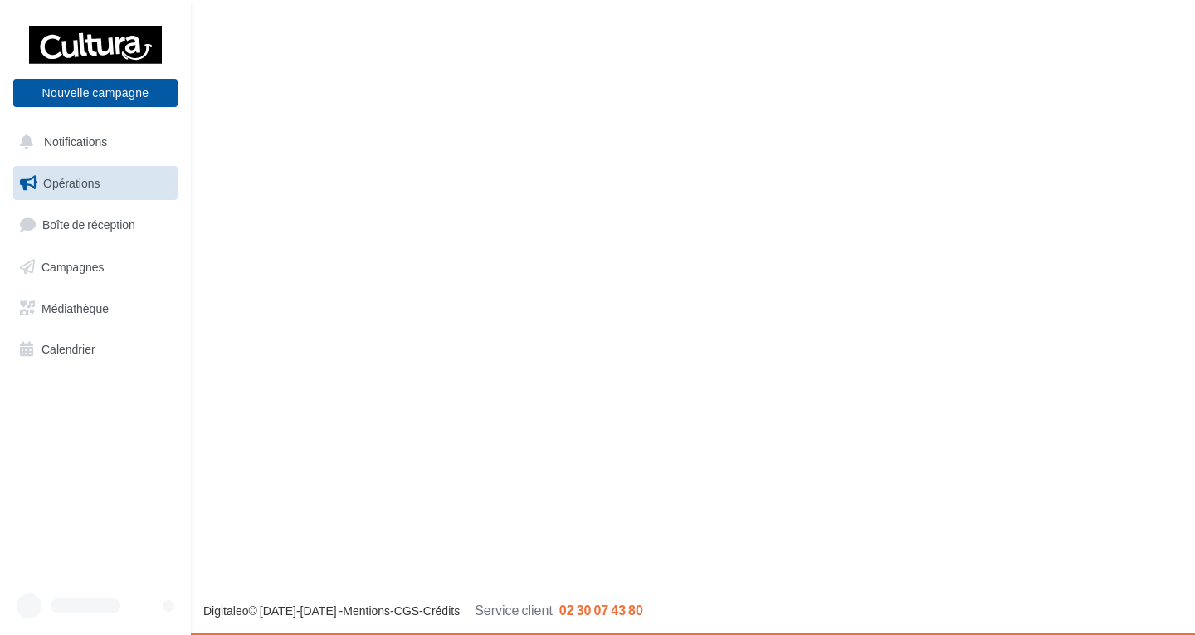 The image size is (1195, 635). Describe the element at coordinates (95, 183) in the screenshot. I see `a: Opérations` at that location.